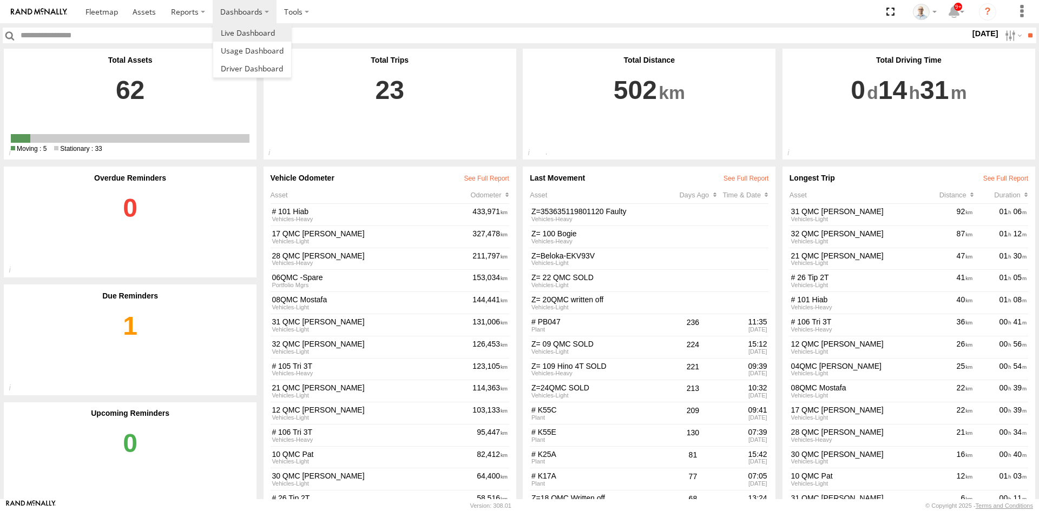 The width and height of the screenshot is (1039, 511). I want to click on span: 06, so click(1020, 212).